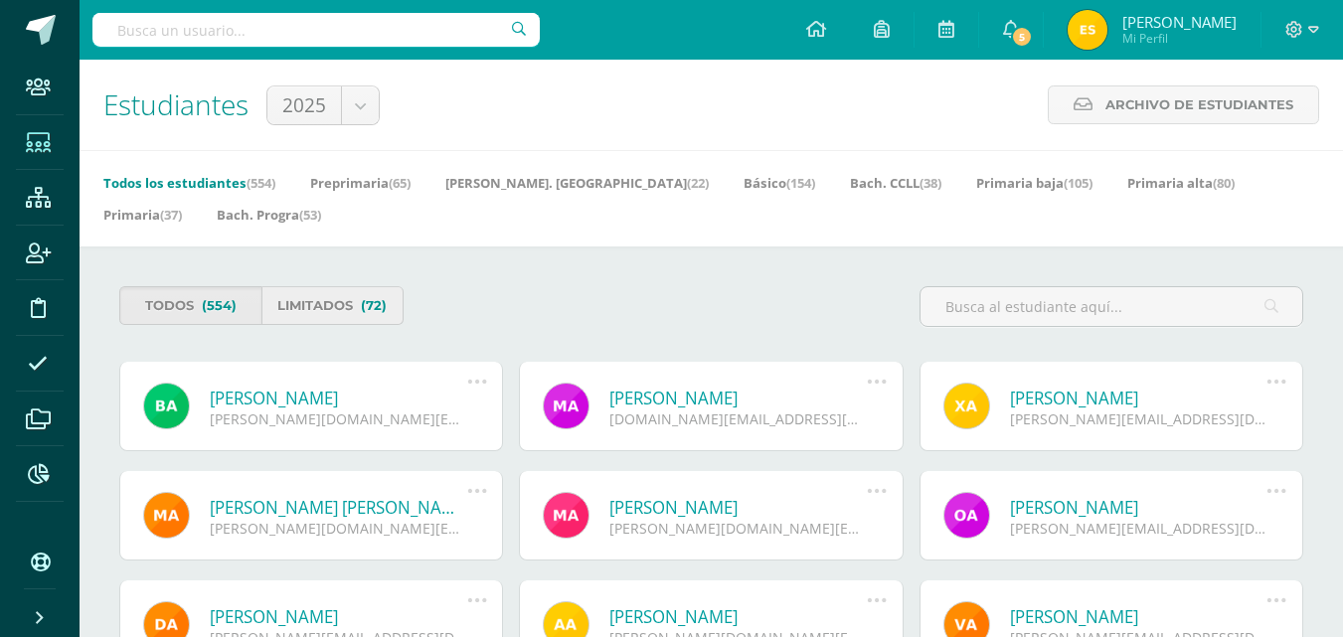 This screenshot has width=1343, height=637. Describe the element at coordinates (1111, 306) in the screenshot. I see `input: Busca al estudiante aquí...` at that location.